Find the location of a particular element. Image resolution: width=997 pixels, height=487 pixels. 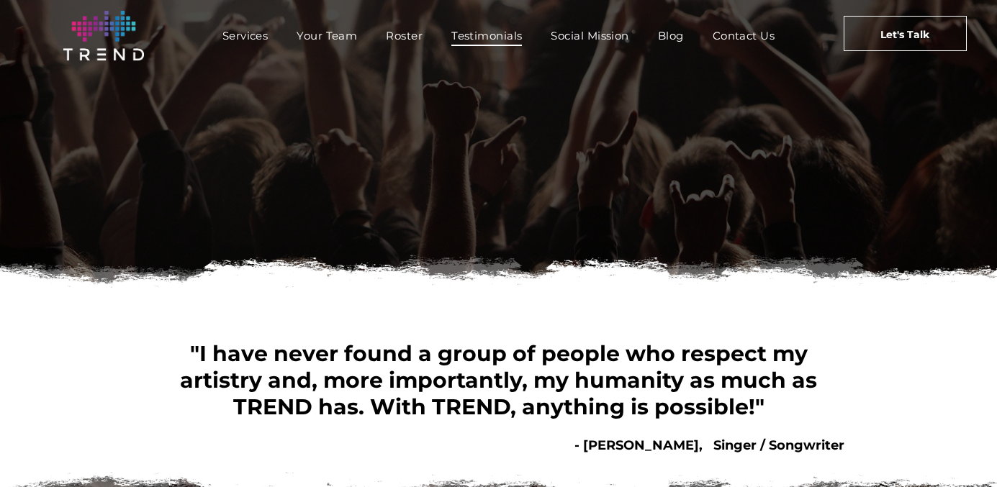

span: "I have never found a group of people who respect my artistry and, more importantly, my humanity ... is located at coordinates (498, 380).